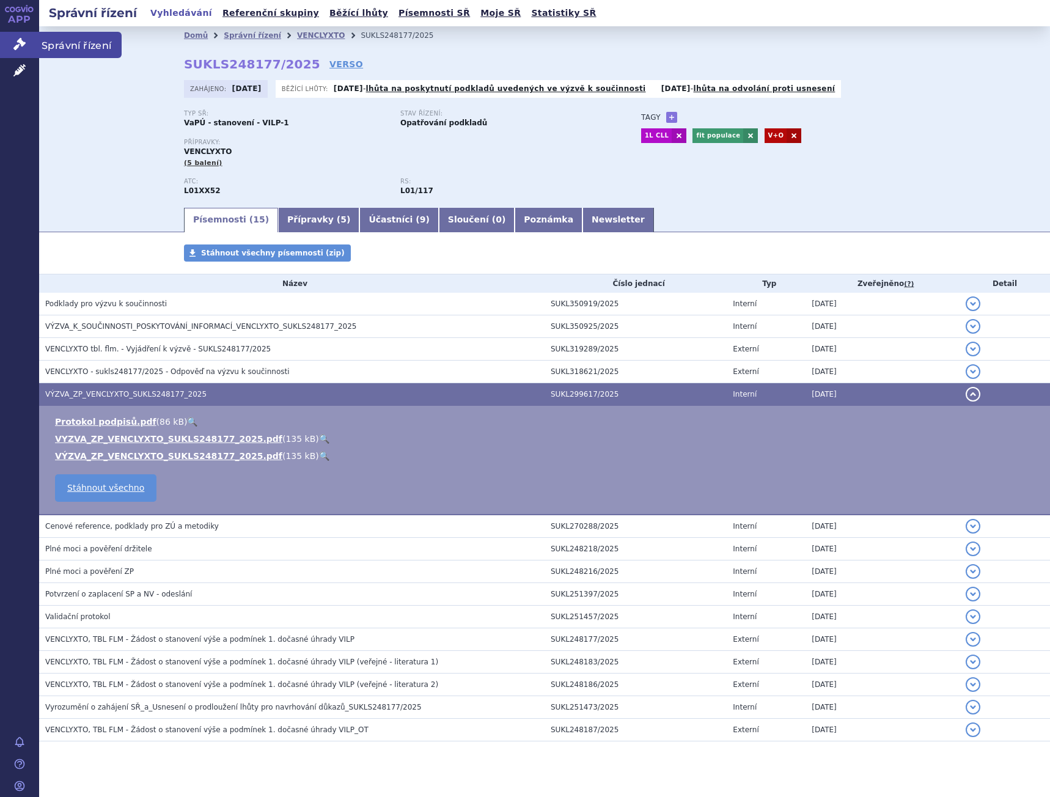 The width and height of the screenshot is (1050, 797). What do you see at coordinates (501, 13) in the screenshot?
I see `a: Moje SŘ` at bounding box center [501, 13].